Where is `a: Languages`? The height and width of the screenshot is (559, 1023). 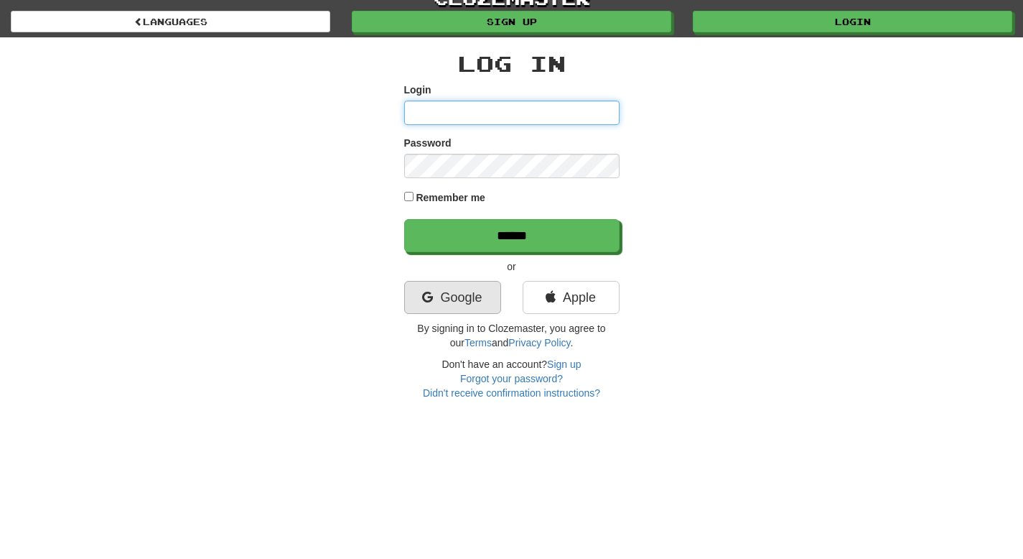 a: Languages is located at coordinates (170, 22).